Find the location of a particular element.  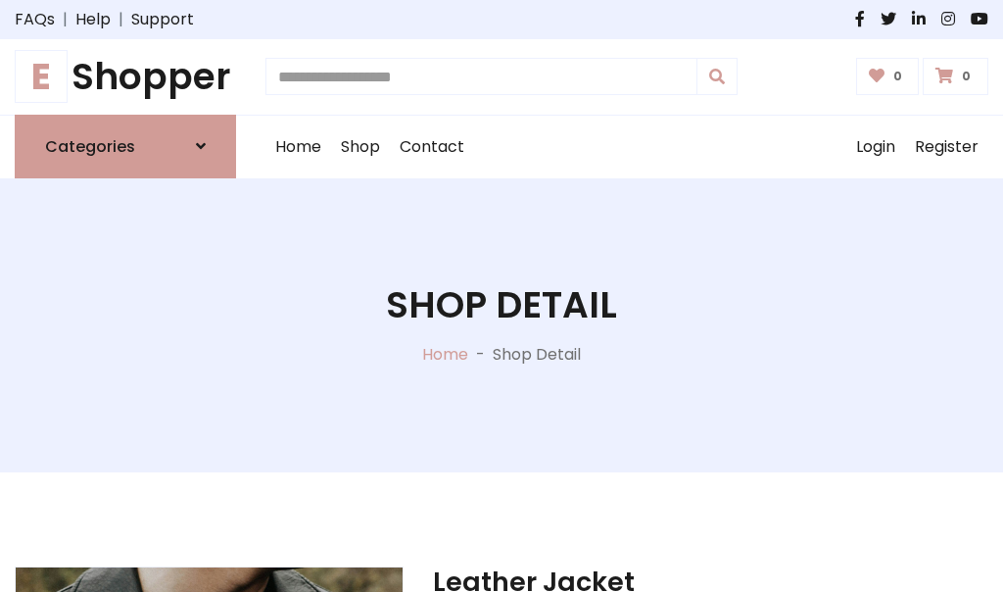

a: FAQs is located at coordinates (34, 20).